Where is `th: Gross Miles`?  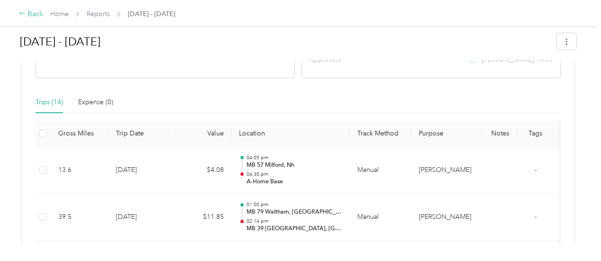 th: Gross Miles is located at coordinates (79, 133).